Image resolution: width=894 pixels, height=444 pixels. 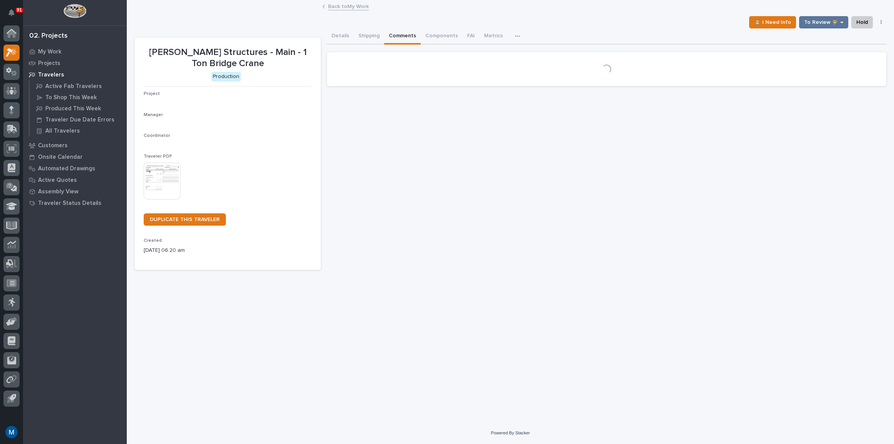 What do you see at coordinates (73, 86) in the screenshot?
I see `p: Active Fab Travelers` at bounding box center [73, 86].